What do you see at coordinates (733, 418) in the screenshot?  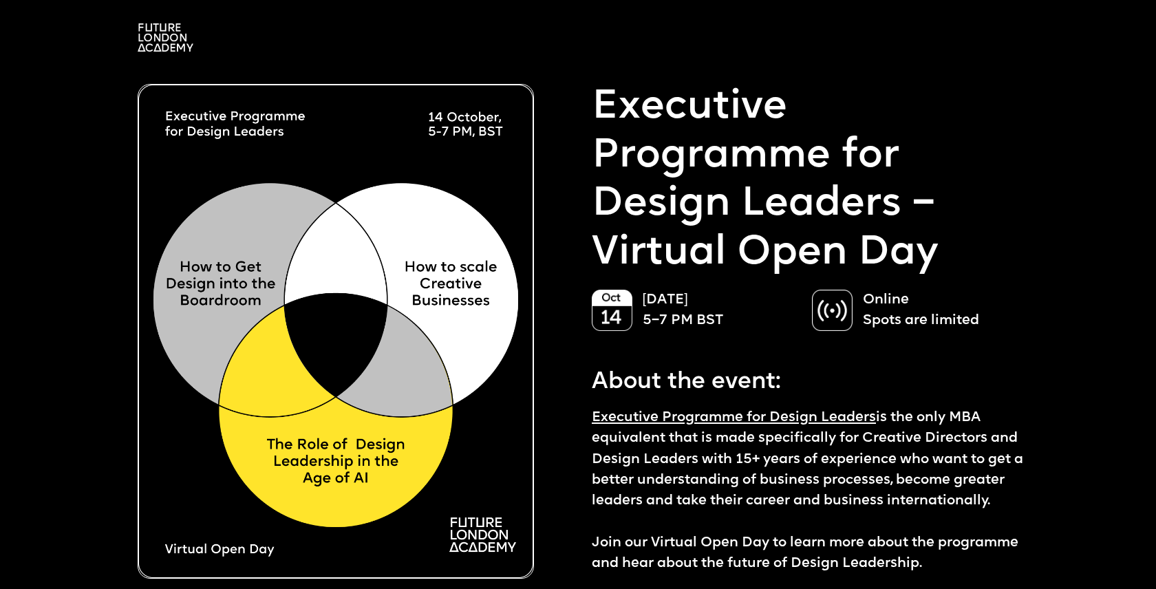 I see `a: Executive Programme for Design Leaders` at bounding box center [733, 418].